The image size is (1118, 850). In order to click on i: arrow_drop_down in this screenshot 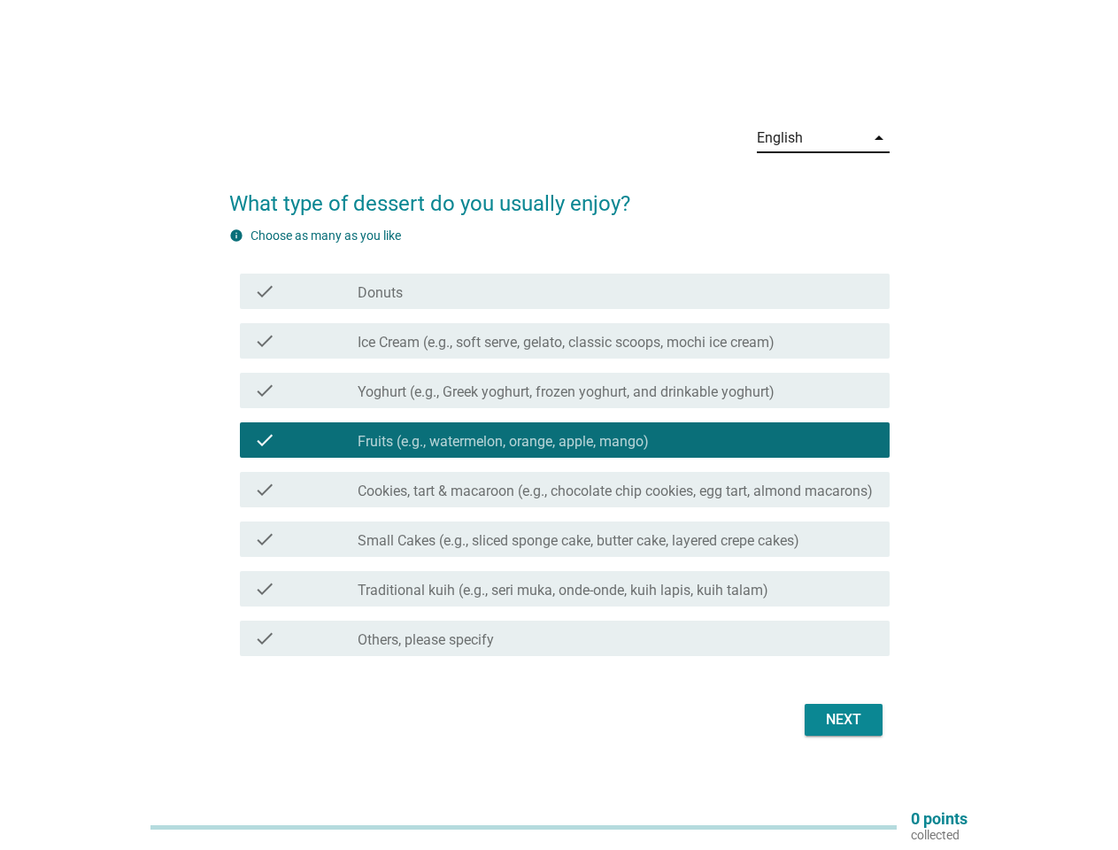, I will do `click(879, 138)`.